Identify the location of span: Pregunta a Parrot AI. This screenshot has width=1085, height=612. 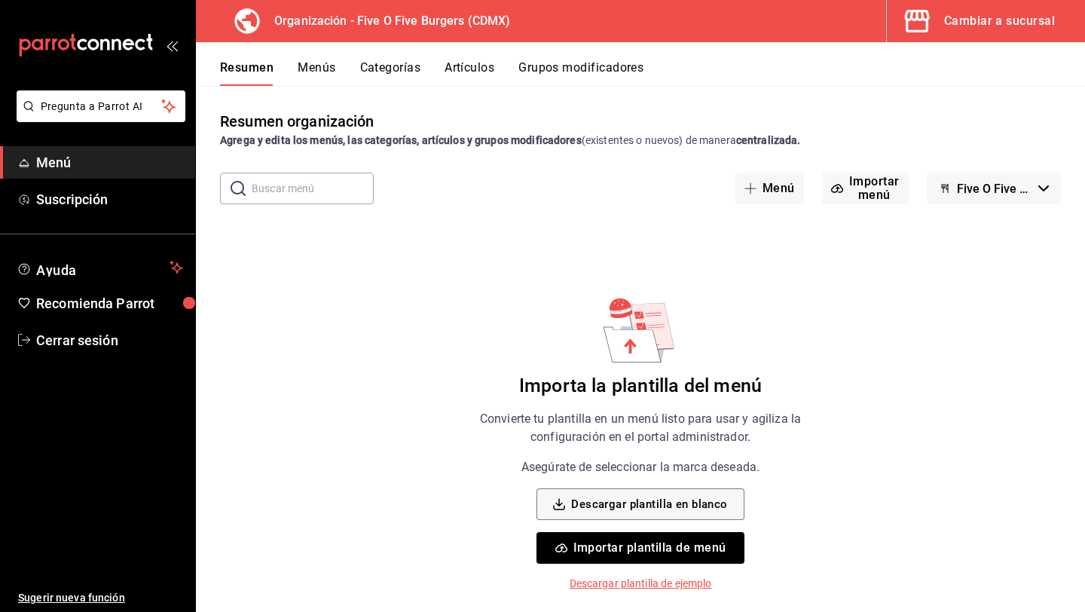
(101, 106).